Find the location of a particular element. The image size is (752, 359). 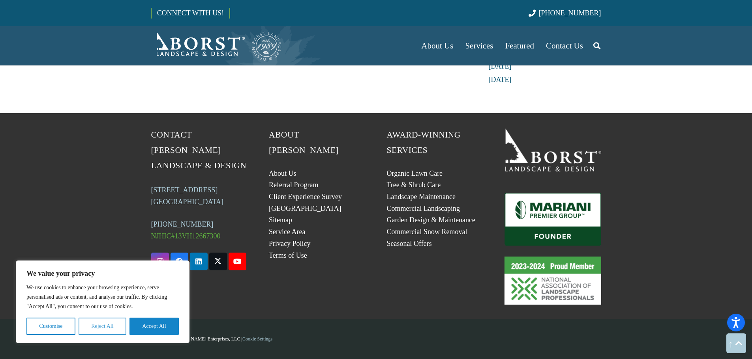

a: Borst-Logo is located at coordinates (217, 46).